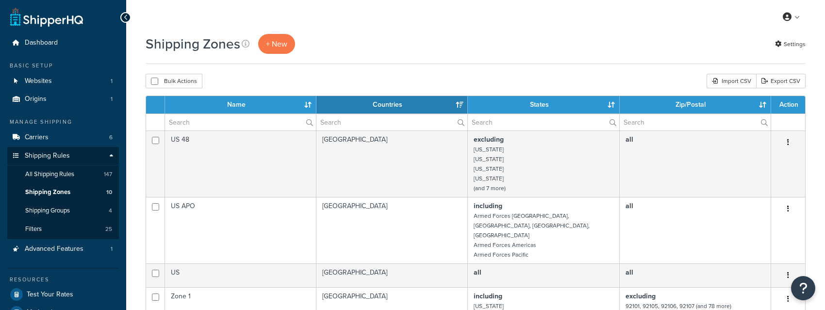 The width and height of the screenshot is (825, 310). I want to click on th: Action, so click(789, 105).